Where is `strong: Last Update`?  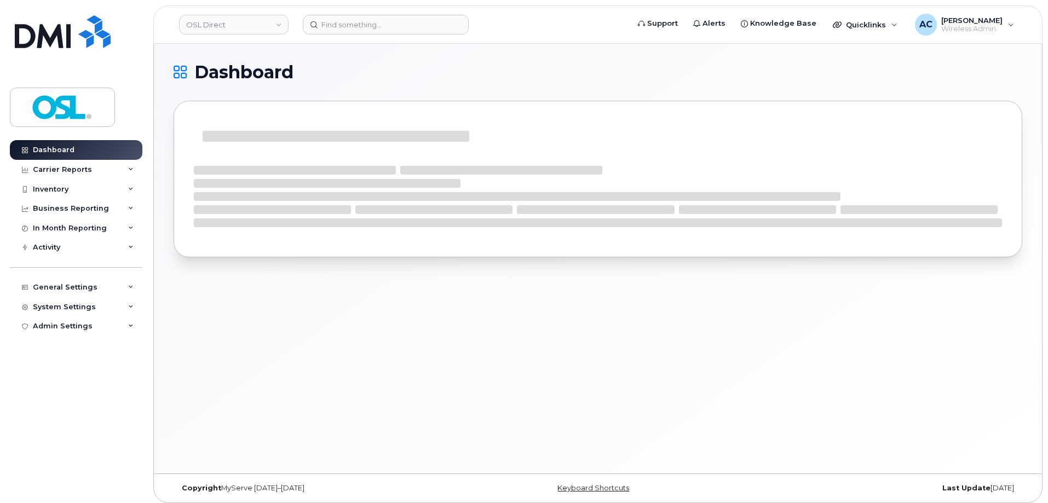
strong: Last Update is located at coordinates (966, 488).